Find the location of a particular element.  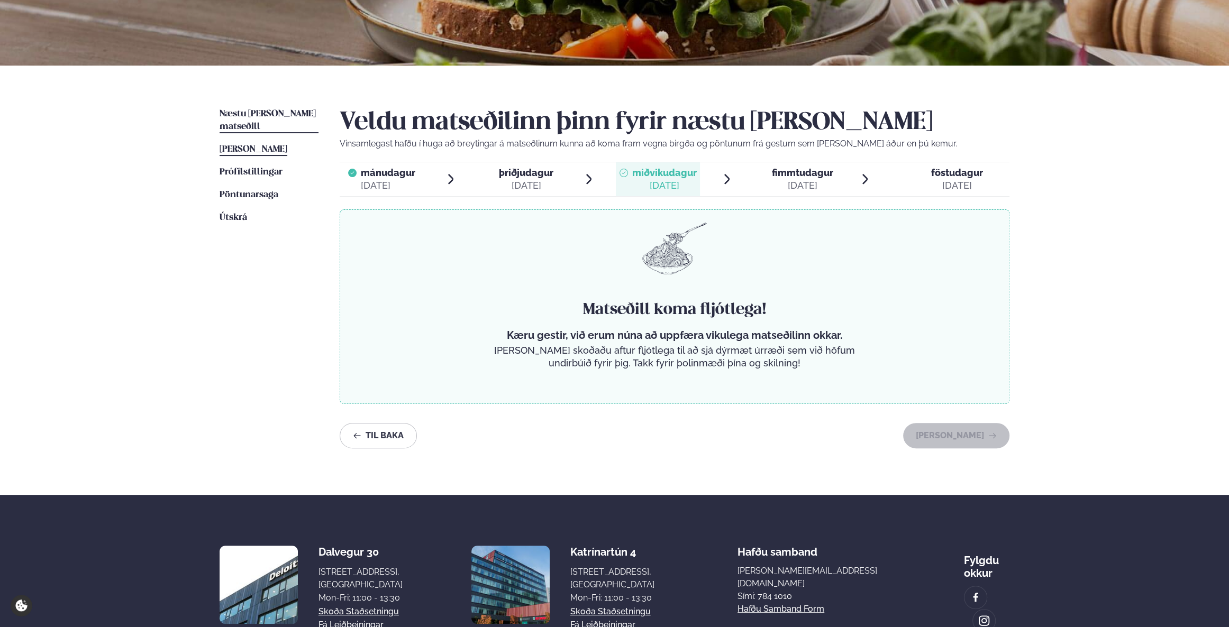

a: Pöntunarsaga is located at coordinates (249, 195).